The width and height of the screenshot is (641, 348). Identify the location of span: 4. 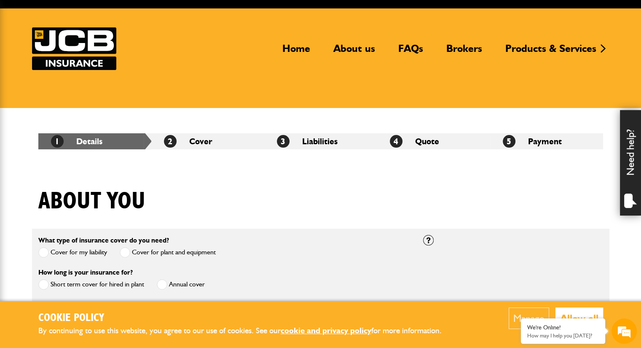
(396, 141).